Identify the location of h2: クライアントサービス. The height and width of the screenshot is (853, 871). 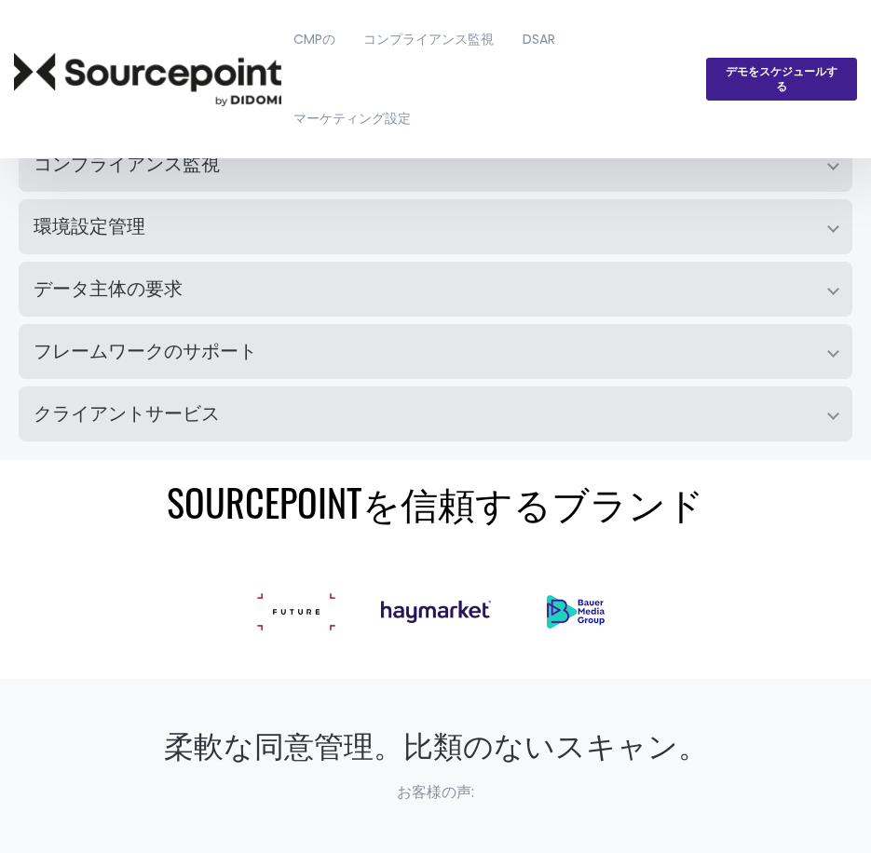
(435, 414).